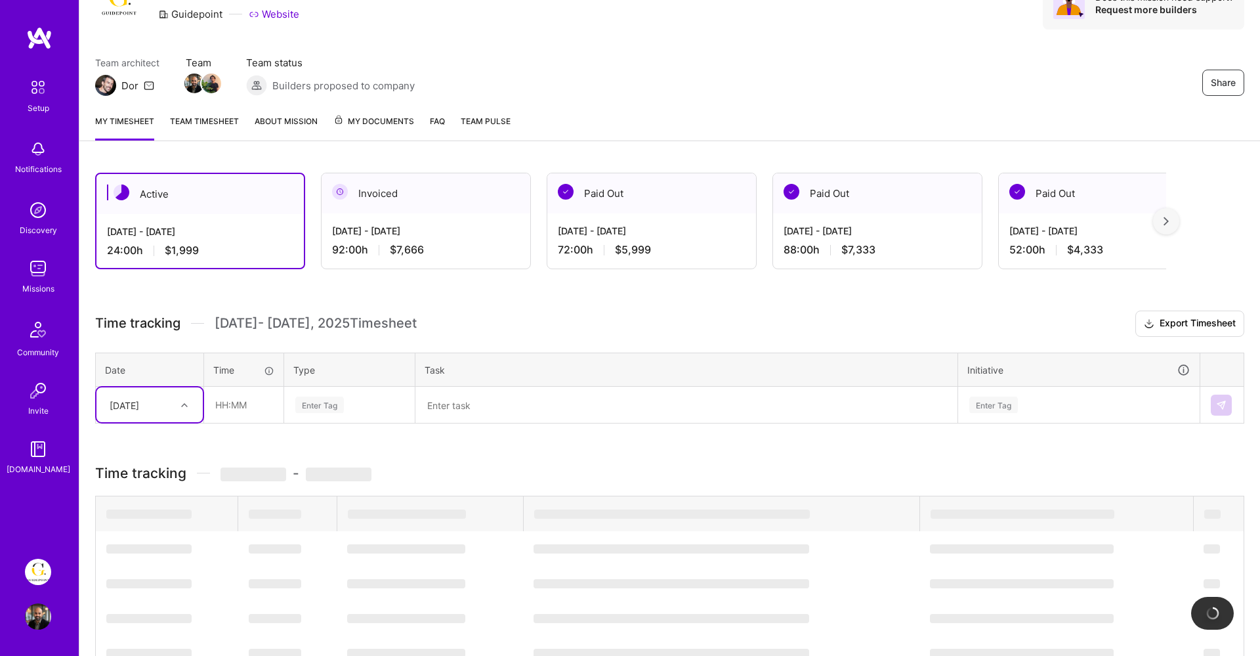 Image resolution: width=1260 pixels, height=656 pixels. Describe the element at coordinates (38, 149) in the screenshot. I see `img: bell` at that location.